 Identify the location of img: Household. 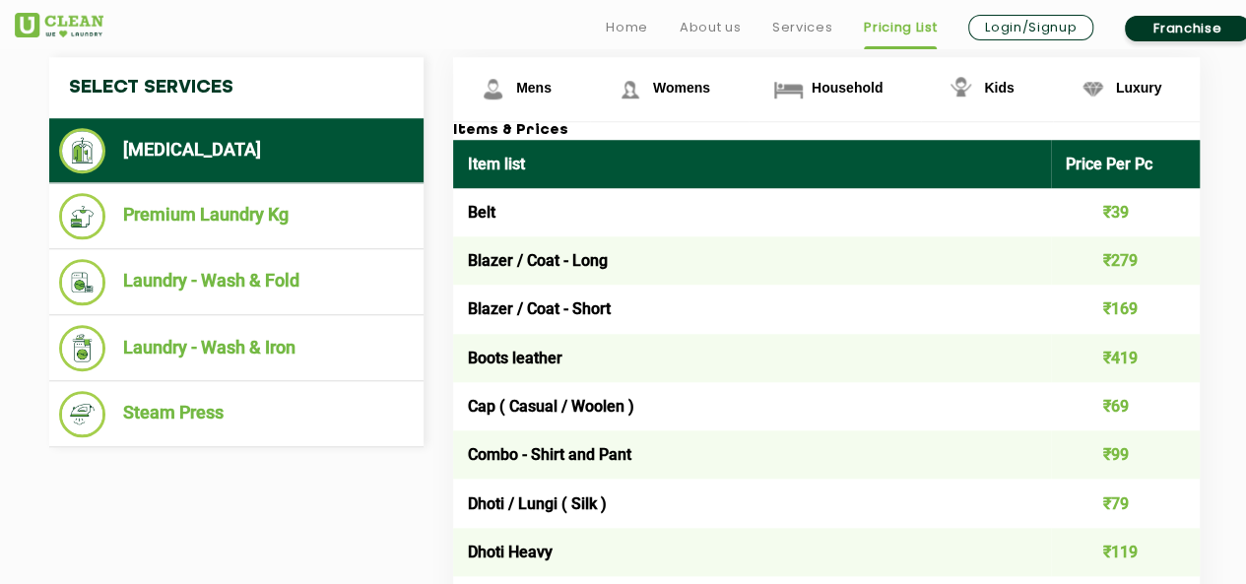
(788, 89).